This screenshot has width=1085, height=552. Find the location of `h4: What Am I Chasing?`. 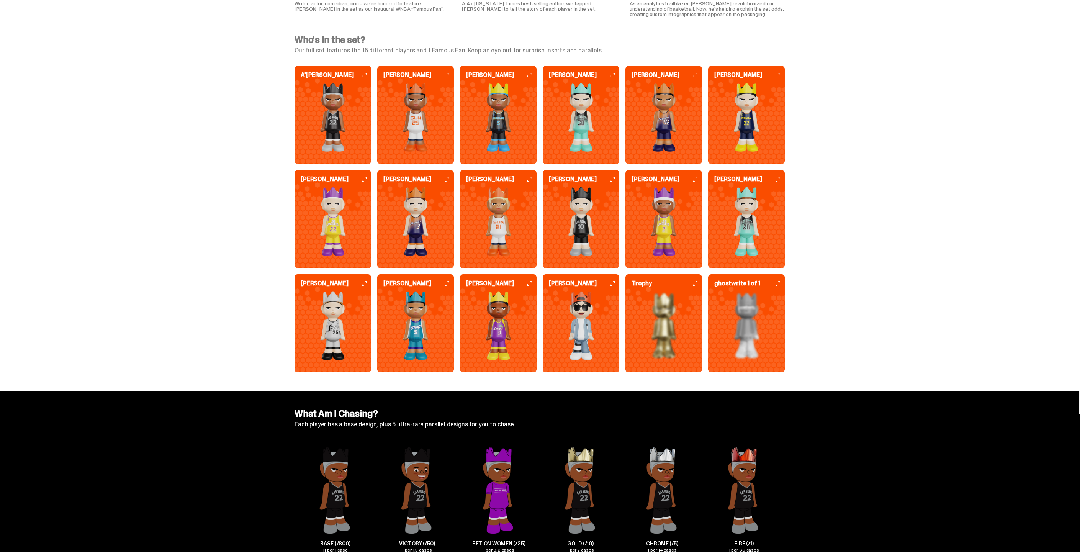

h4: What Am I Chasing? is located at coordinates (540, 414).